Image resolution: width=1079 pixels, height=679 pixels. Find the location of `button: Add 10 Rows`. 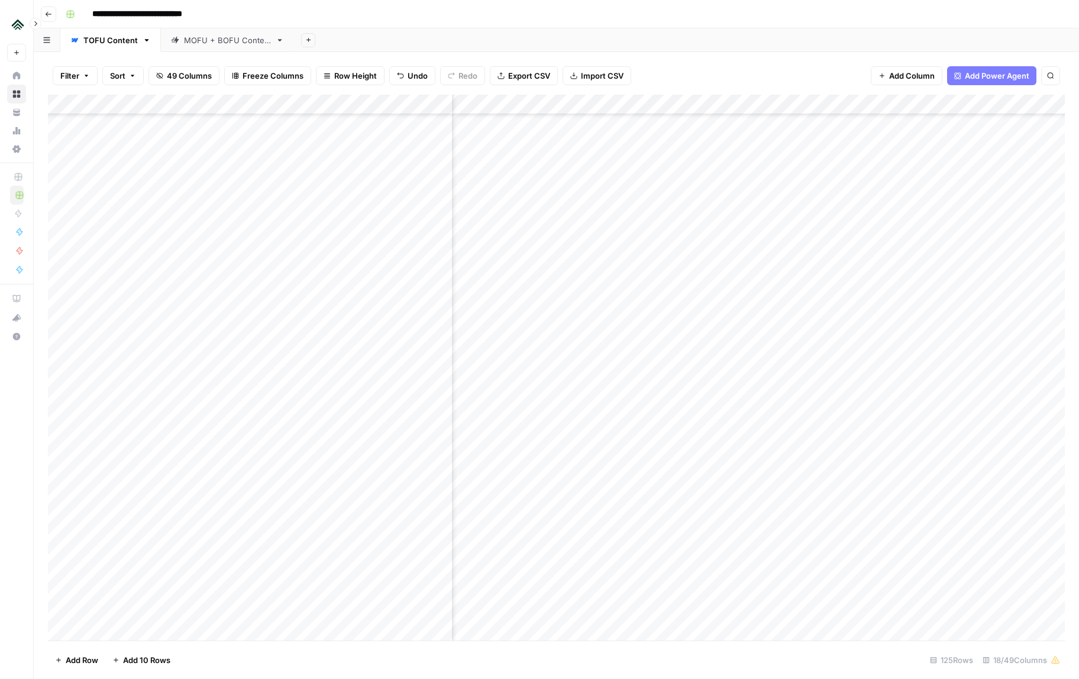

button: Add 10 Rows is located at coordinates (141, 660).